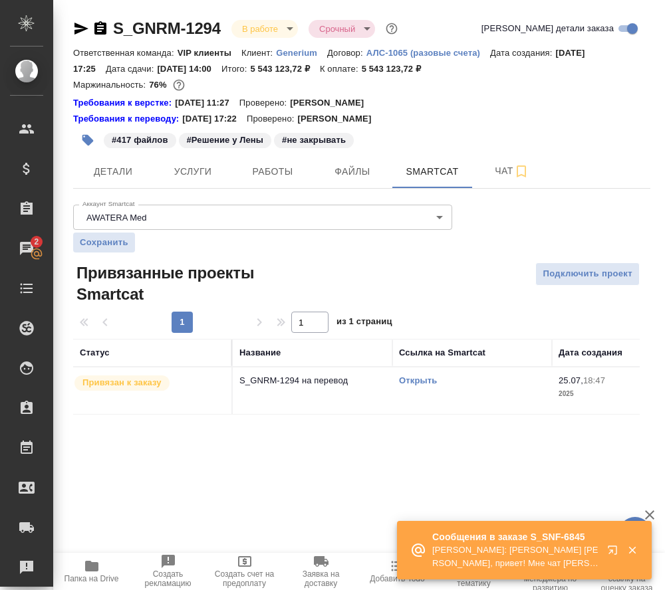 This screenshot has height=590, width=665. What do you see at coordinates (167, 572) in the screenshot?
I see `button: Создать рекламацию` at bounding box center [167, 572].